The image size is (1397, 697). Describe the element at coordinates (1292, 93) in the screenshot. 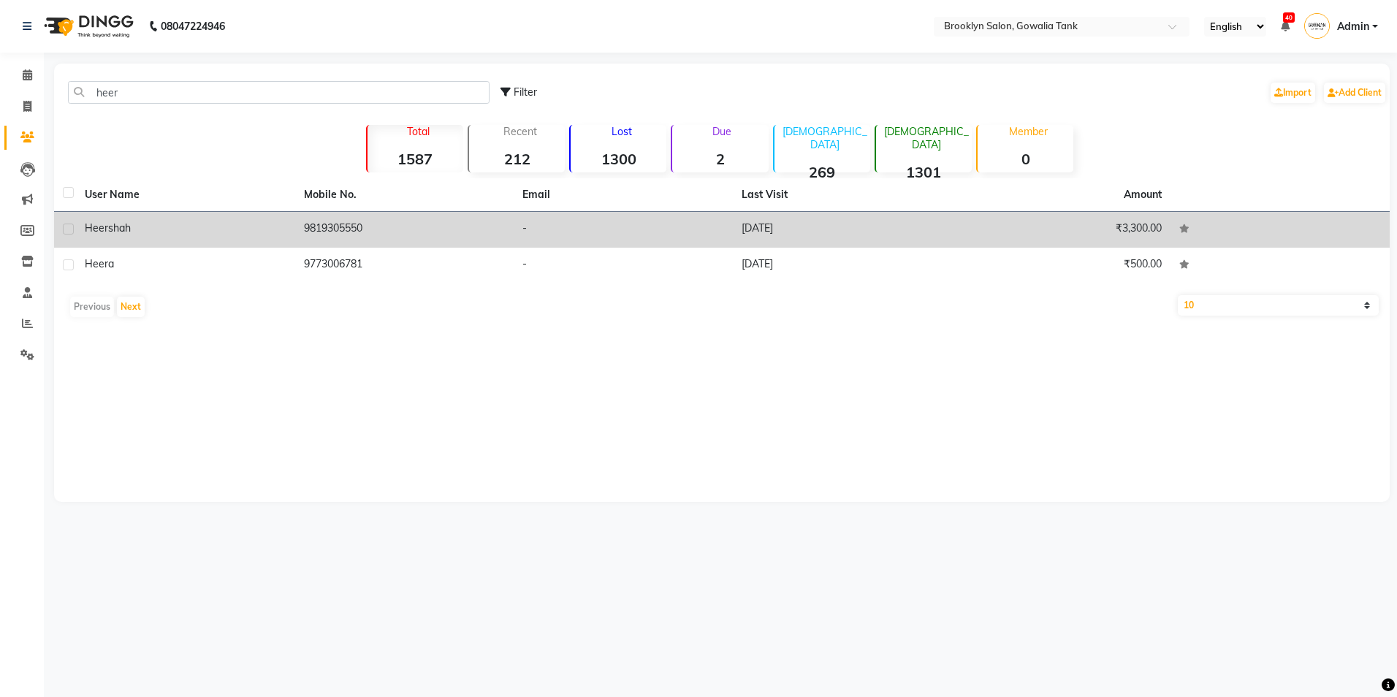

I see `a: Import` at that location.